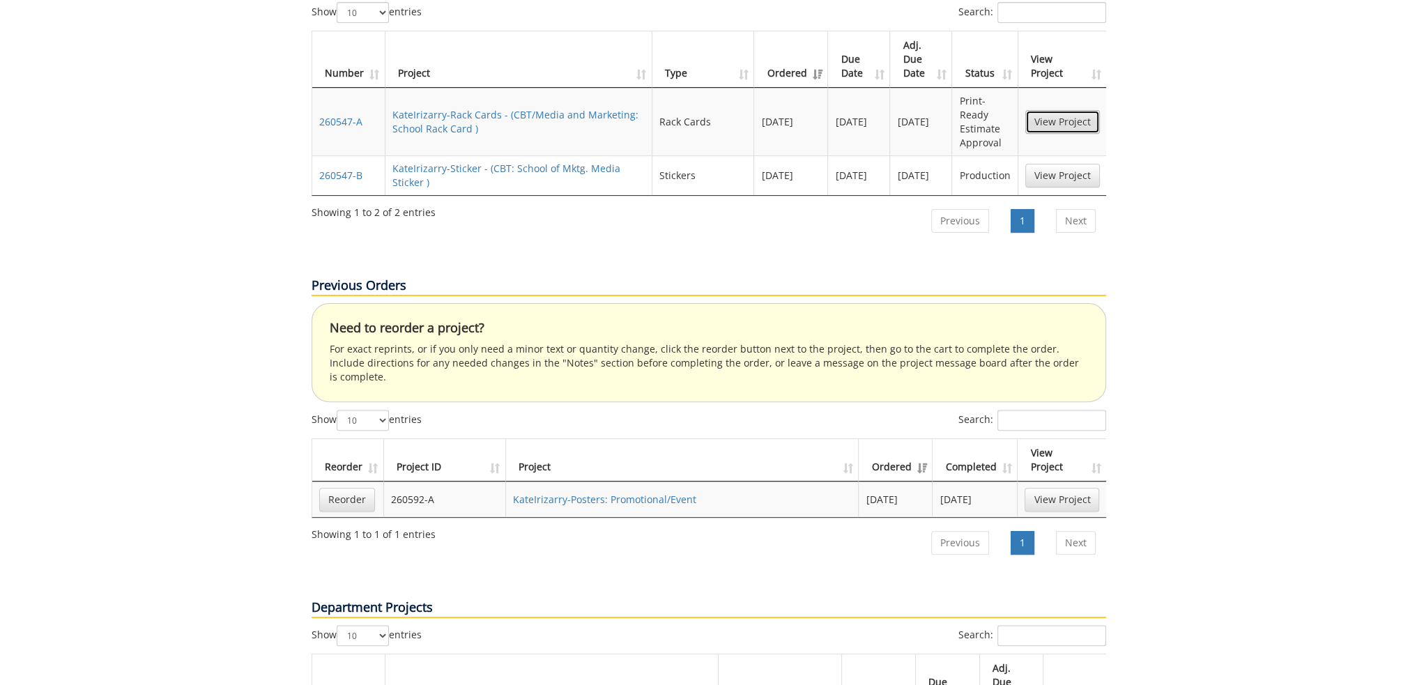  What do you see at coordinates (445, 499) in the screenshot?
I see `td: 260592-A` at bounding box center [445, 499].